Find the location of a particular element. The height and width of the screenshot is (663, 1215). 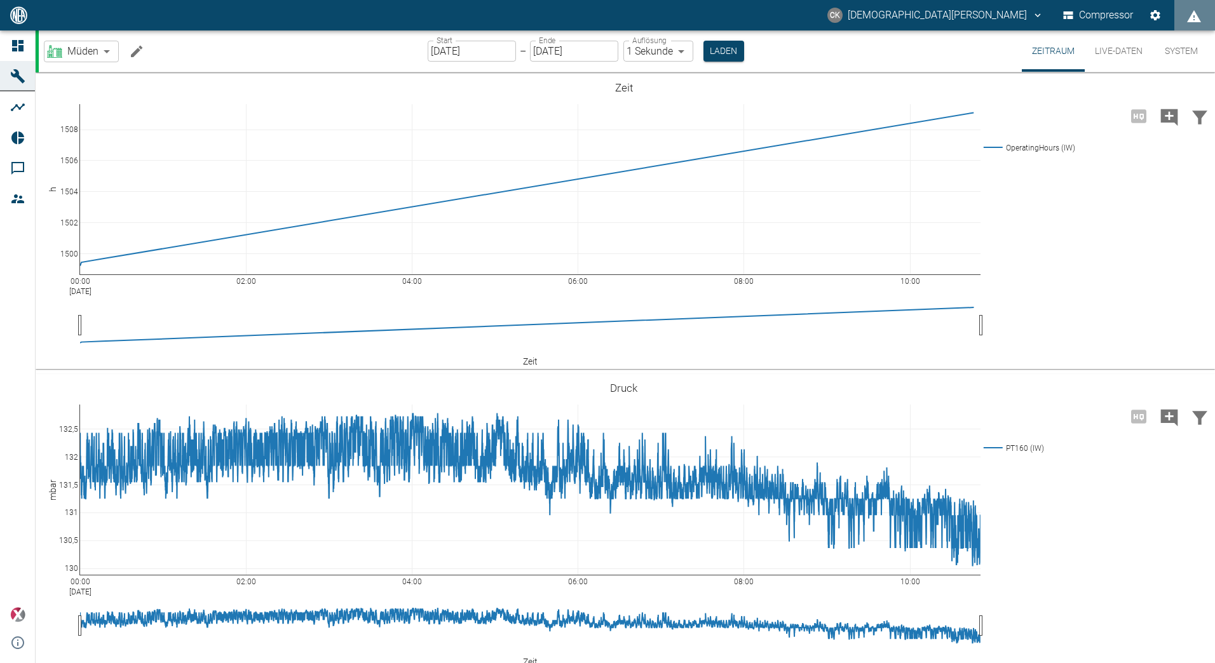

button: Zeitraum is located at coordinates (1053, 51).